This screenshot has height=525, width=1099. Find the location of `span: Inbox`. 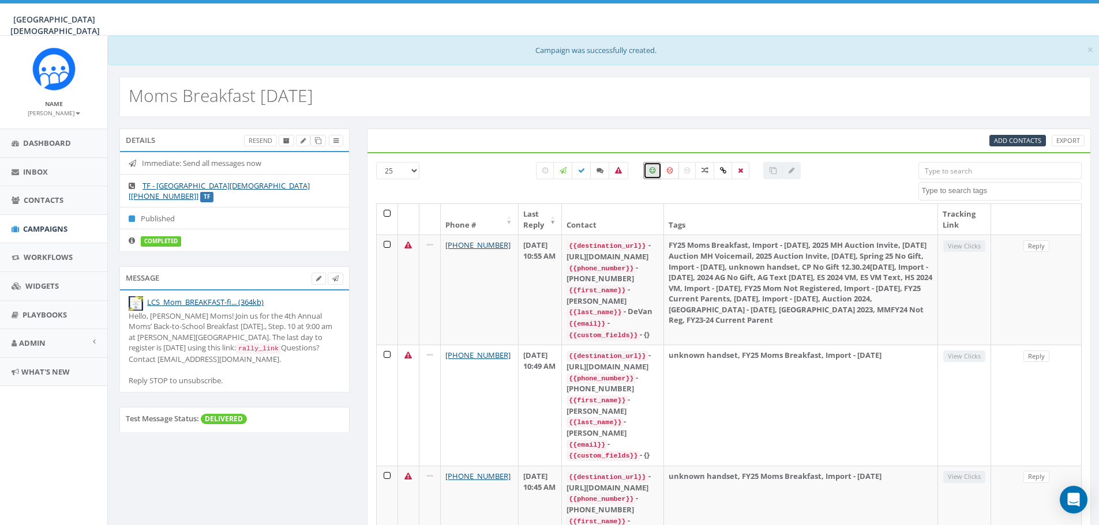

span: Inbox is located at coordinates (35, 172).